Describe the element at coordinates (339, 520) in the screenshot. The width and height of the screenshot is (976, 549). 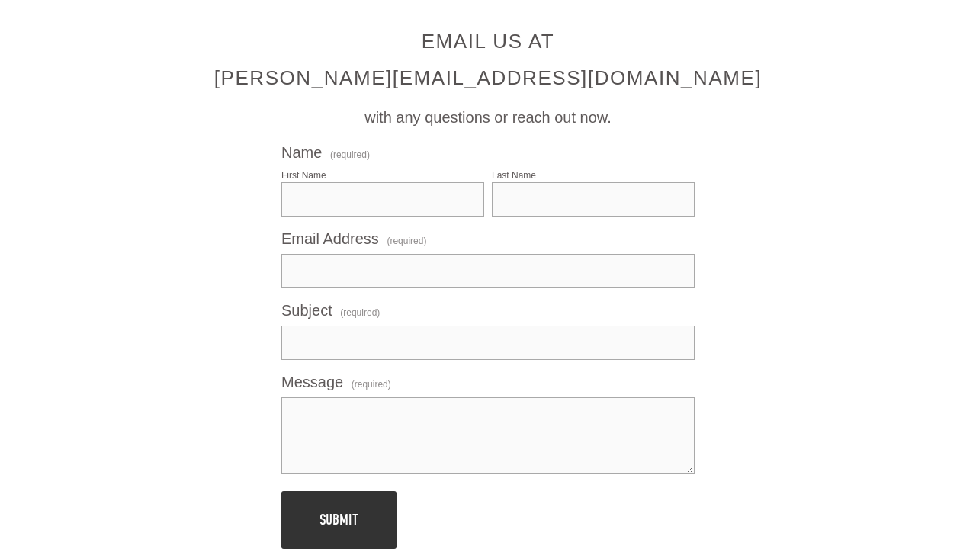
I see `button: SubmitSubmit` at that location.